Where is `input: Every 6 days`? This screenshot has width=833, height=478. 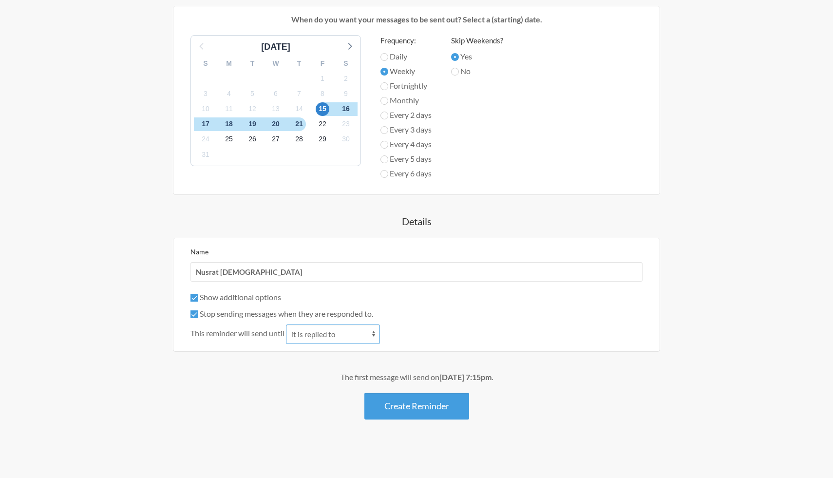 input: Every 6 days is located at coordinates (384, 174).